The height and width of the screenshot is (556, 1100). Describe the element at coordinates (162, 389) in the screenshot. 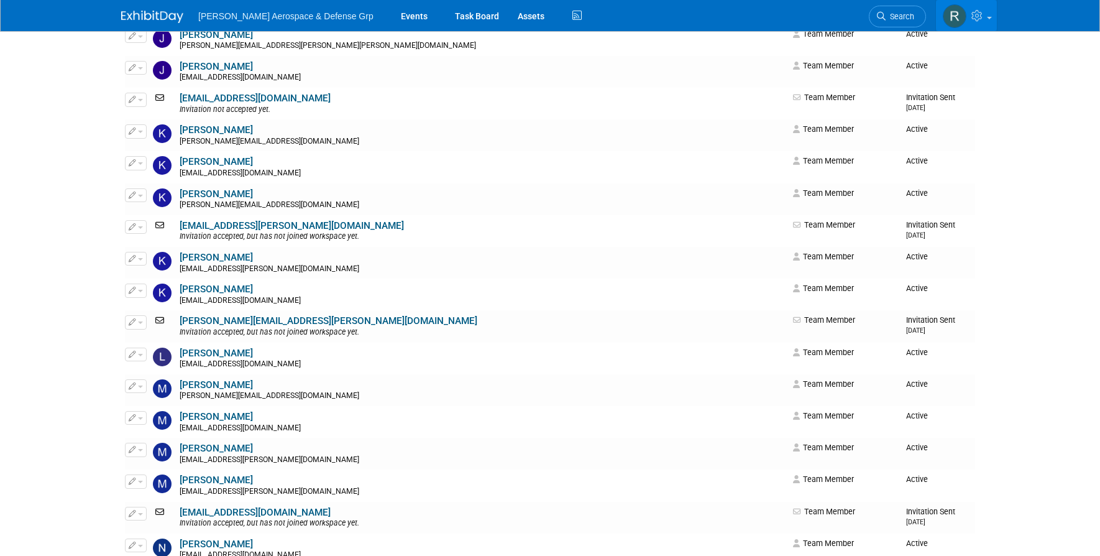

I see `img: Madison Jones` at that location.